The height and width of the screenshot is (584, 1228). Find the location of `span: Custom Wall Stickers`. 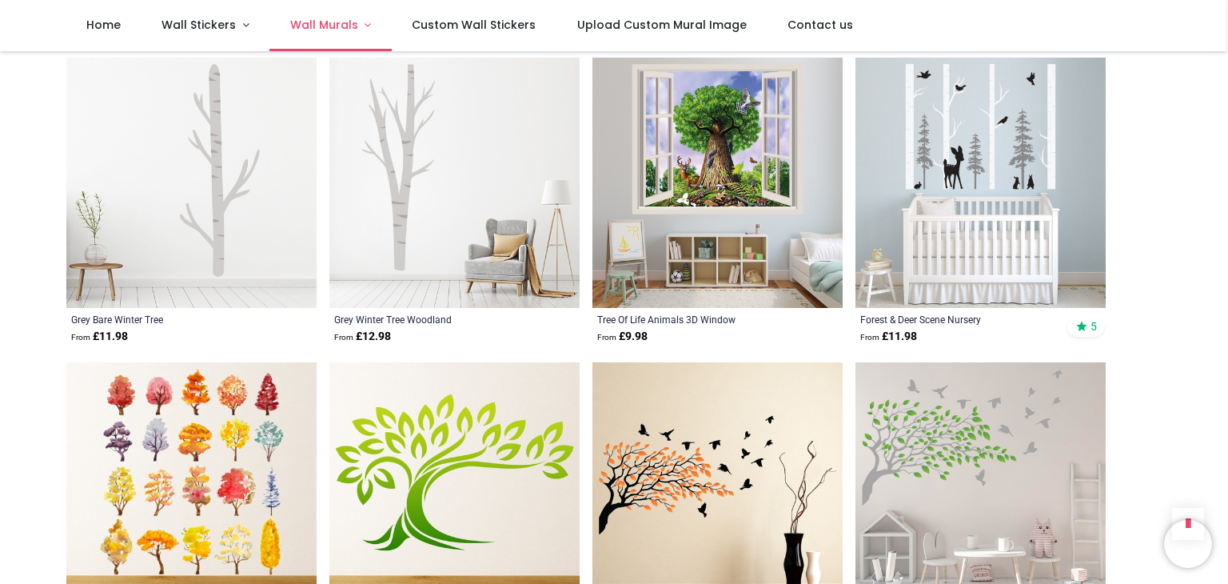

span: Custom Wall Stickers is located at coordinates (473, 25).